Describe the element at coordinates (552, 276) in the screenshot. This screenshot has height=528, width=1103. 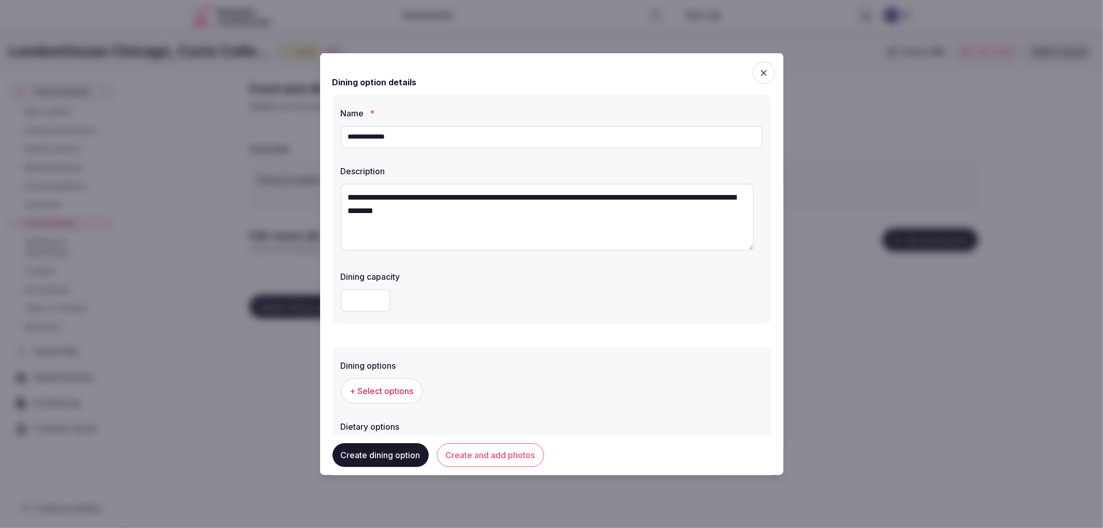
I see `label: Dining capacity` at that location.